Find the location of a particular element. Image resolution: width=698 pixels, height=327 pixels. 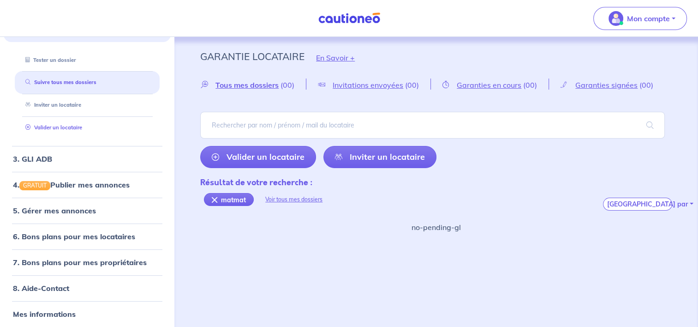

button: En Savoir + is located at coordinates (335, 58).